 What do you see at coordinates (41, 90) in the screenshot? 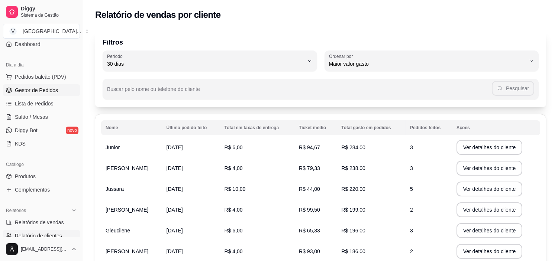
I see `a: Gestor de Pedidos` at bounding box center [41, 90].